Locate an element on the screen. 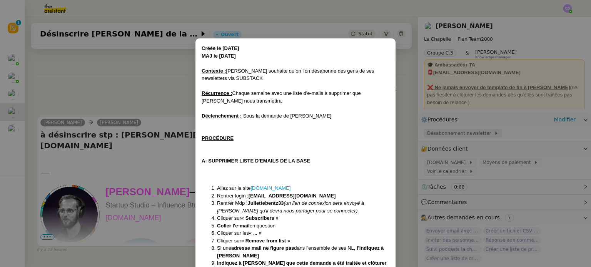  strong: Coller l'e-mail is located at coordinates (233, 226).